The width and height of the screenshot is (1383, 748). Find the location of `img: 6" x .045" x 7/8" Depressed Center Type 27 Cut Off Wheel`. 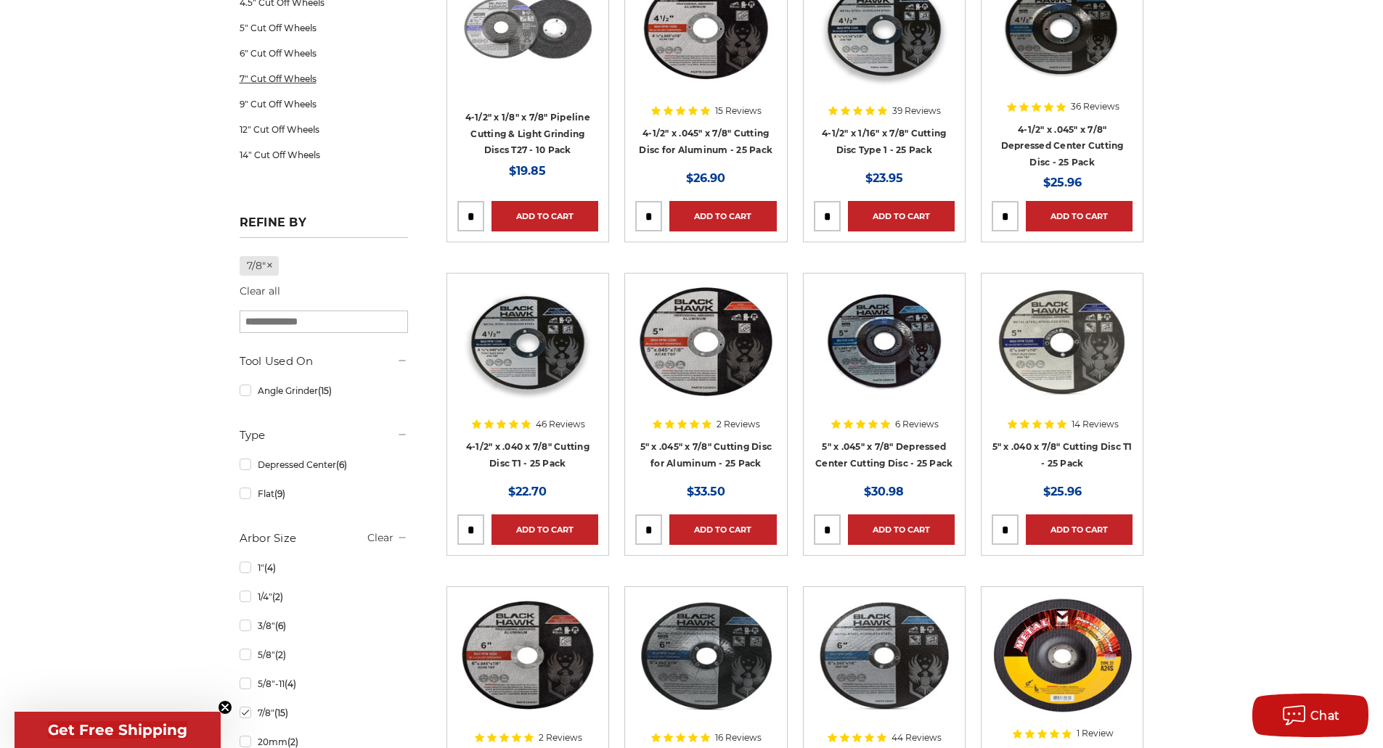

img: 6" x .045" x 7/8" Depressed Center Type 27 Cut Off Wheel is located at coordinates (705, 655).